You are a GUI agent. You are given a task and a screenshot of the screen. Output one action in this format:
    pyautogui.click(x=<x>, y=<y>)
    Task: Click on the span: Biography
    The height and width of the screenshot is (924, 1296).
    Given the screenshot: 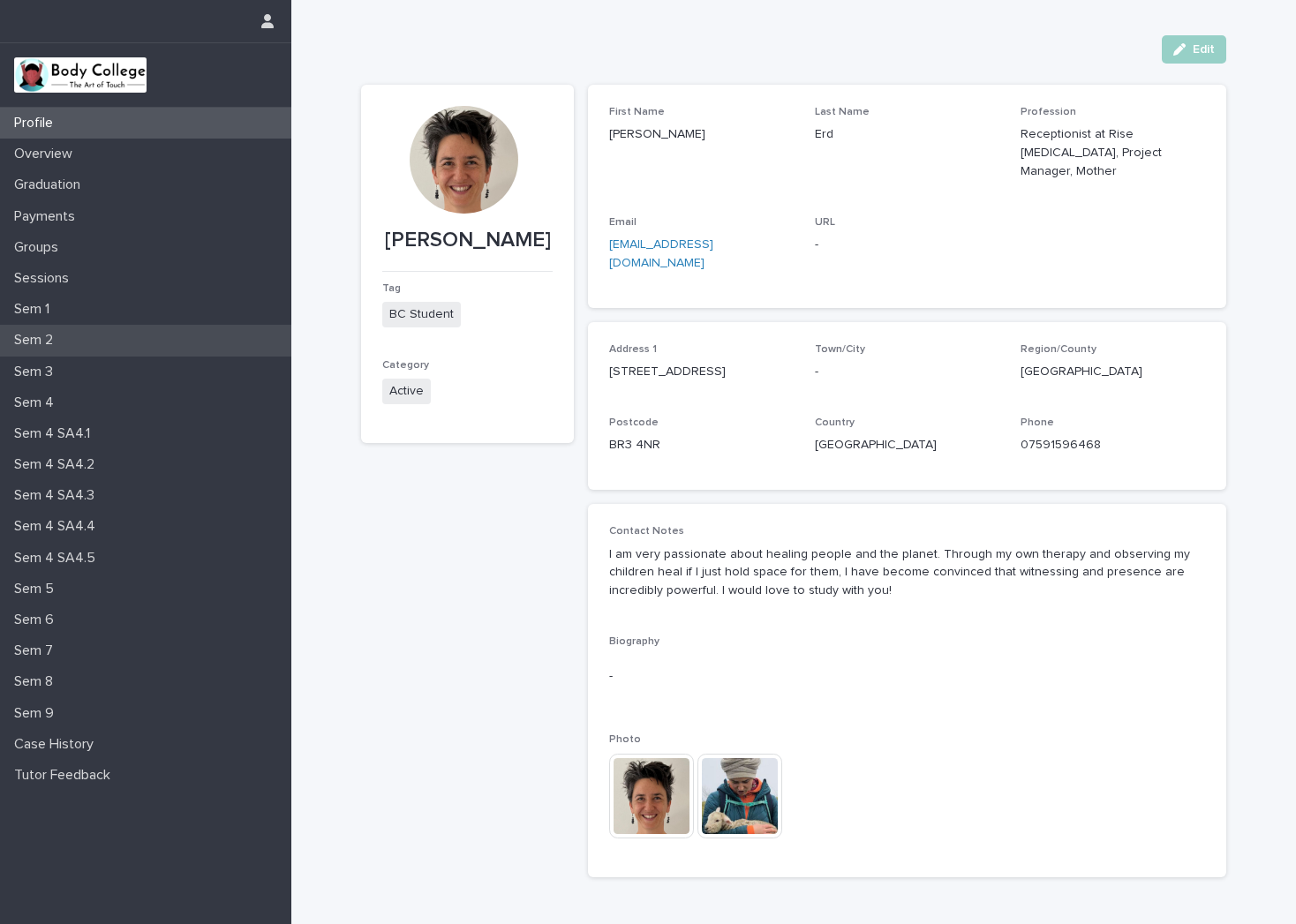 What is the action you would take?
    pyautogui.click(x=633, y=641)
    